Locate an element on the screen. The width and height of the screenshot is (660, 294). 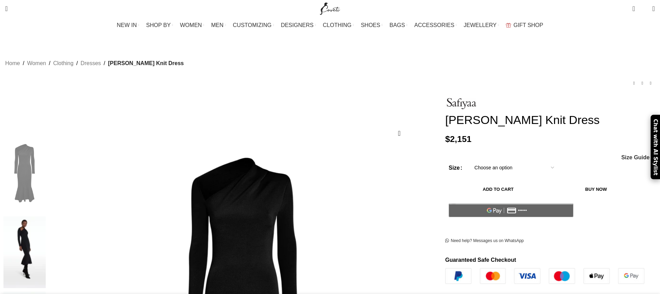
span: SHOP BY is located at coordinates (158, 25).